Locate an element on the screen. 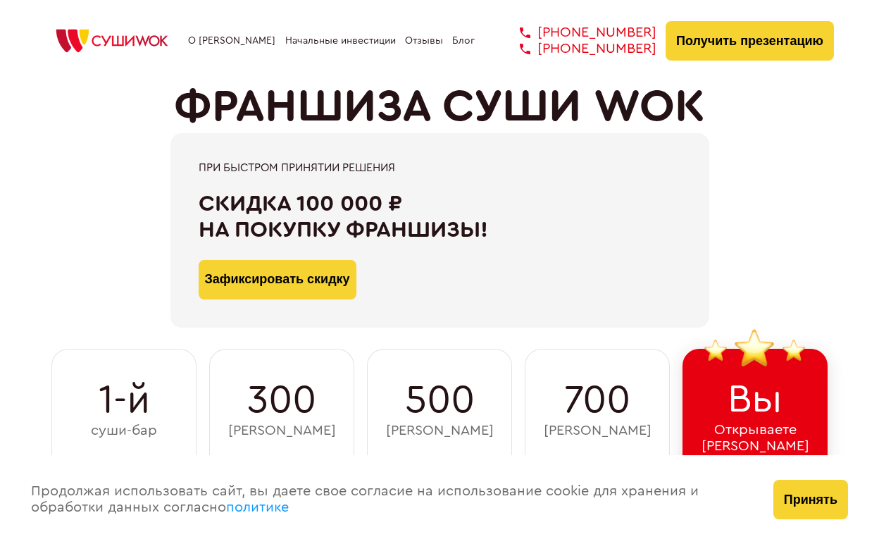 The image size is (879, 544). span: суши-бар is located at coordinates (124, 430).